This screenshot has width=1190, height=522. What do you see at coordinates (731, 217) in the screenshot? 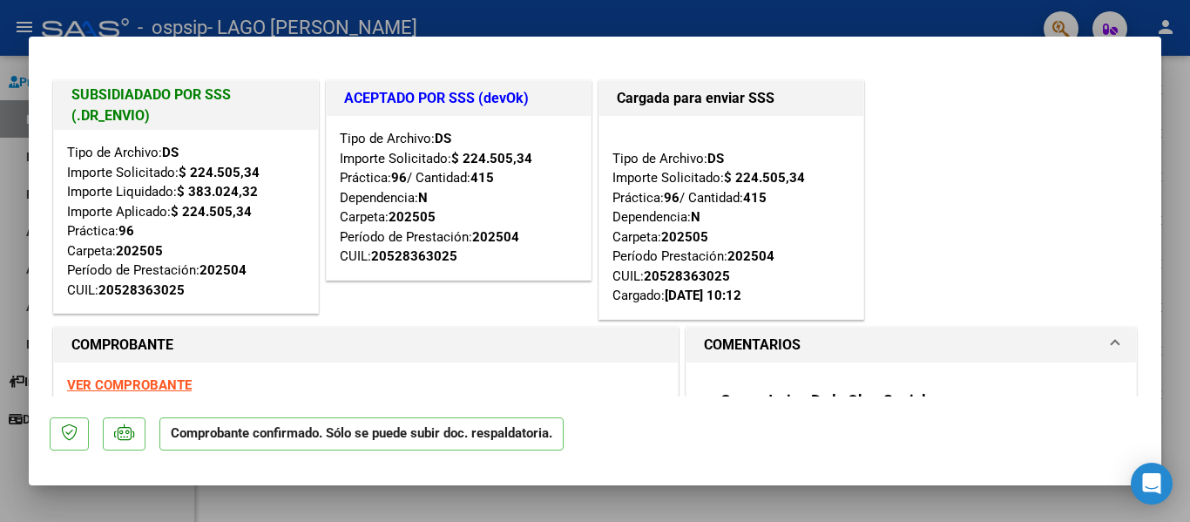
I see `div: Tipo de Archivo: Importe Solicitado: Práctica: / Cantidad: Dependencia: Carpeta: Período Prestaci...` at bounding box center [731, 217].